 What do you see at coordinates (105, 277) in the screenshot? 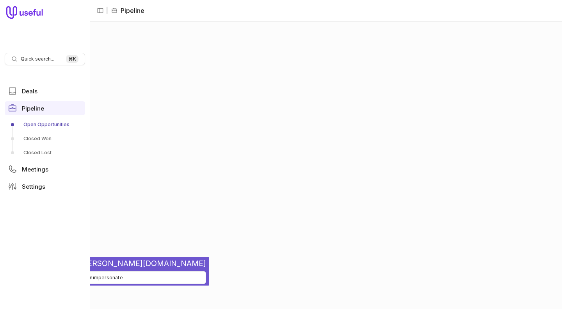
I see `button: Unimpersonate` at bounding box center [105, 277].